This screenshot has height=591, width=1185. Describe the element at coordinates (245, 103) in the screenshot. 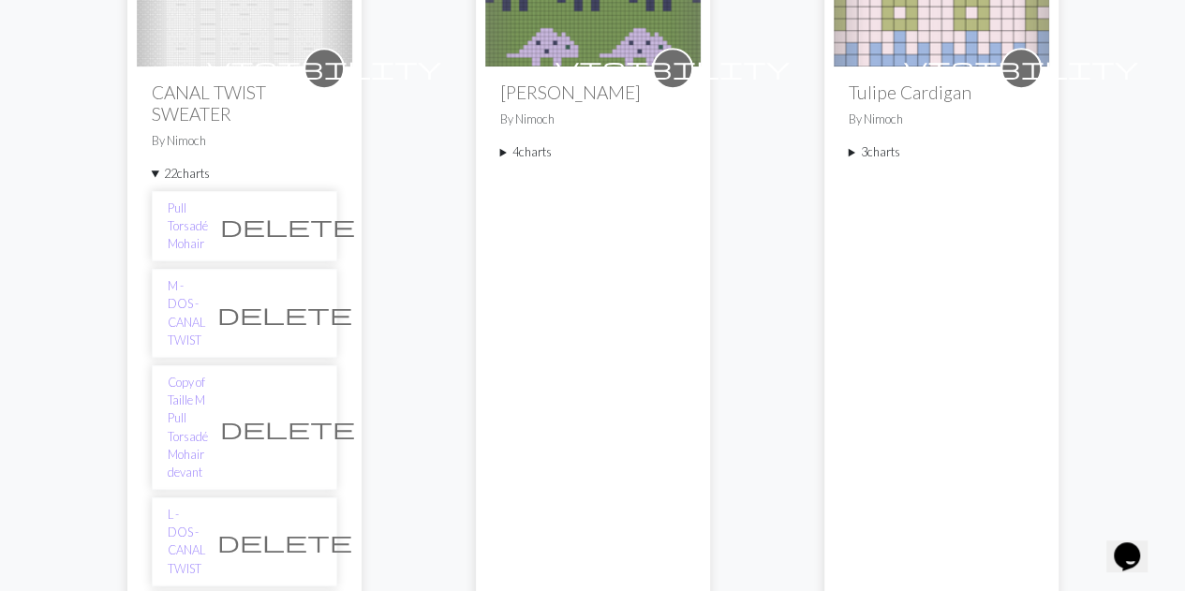

I see `h2: CANAL TWIST SWEATER` at that location.